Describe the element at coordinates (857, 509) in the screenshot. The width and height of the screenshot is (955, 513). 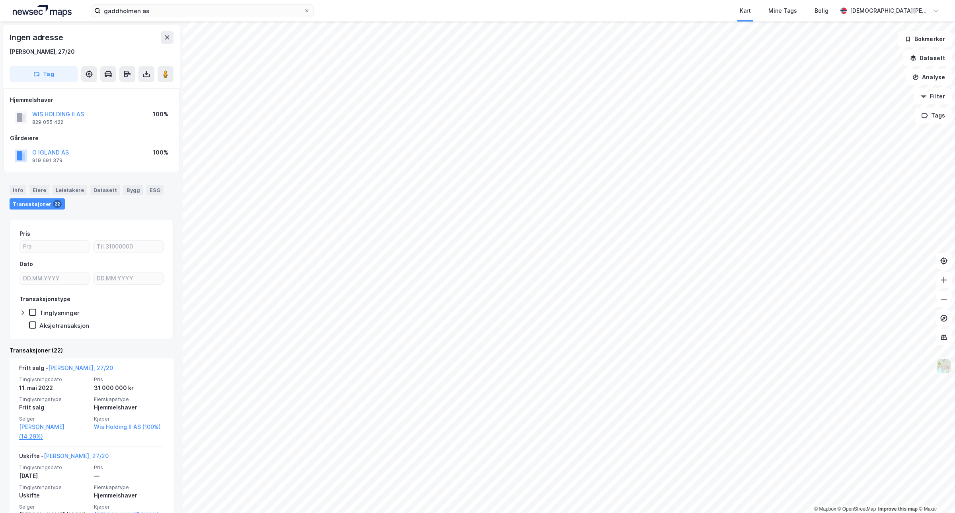
I see `a: OpenStreetMap` at that location.